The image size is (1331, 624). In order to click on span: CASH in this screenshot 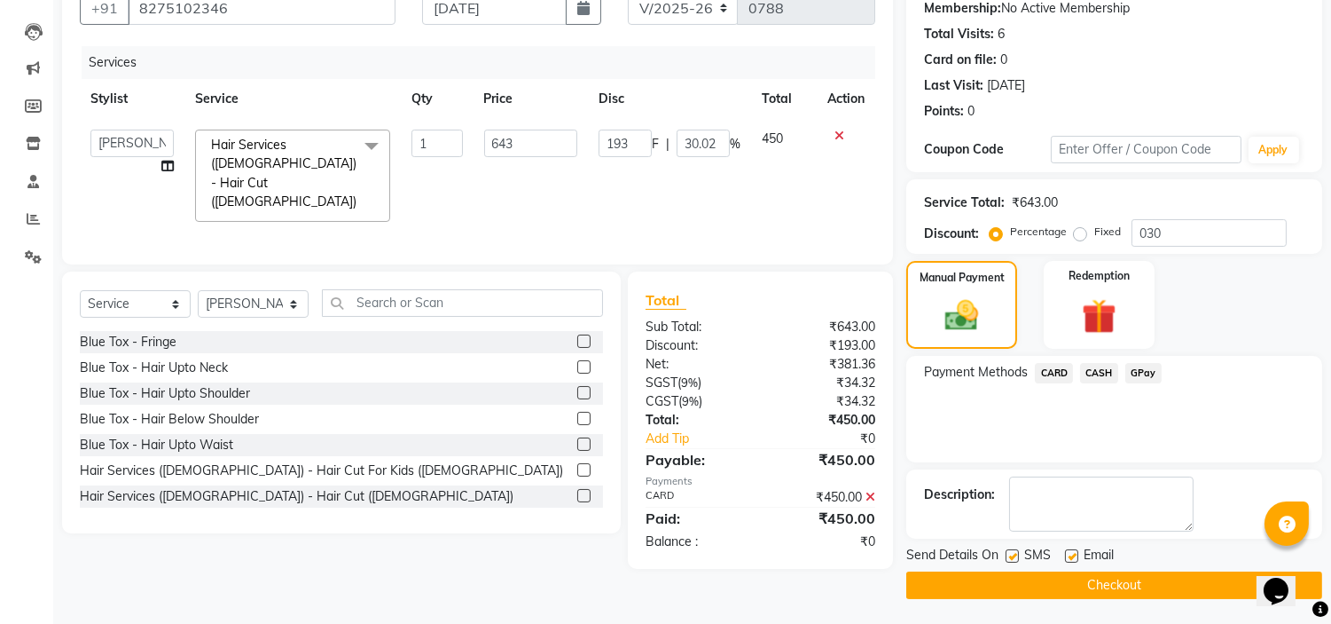, I will do `click(1099, 373)`.